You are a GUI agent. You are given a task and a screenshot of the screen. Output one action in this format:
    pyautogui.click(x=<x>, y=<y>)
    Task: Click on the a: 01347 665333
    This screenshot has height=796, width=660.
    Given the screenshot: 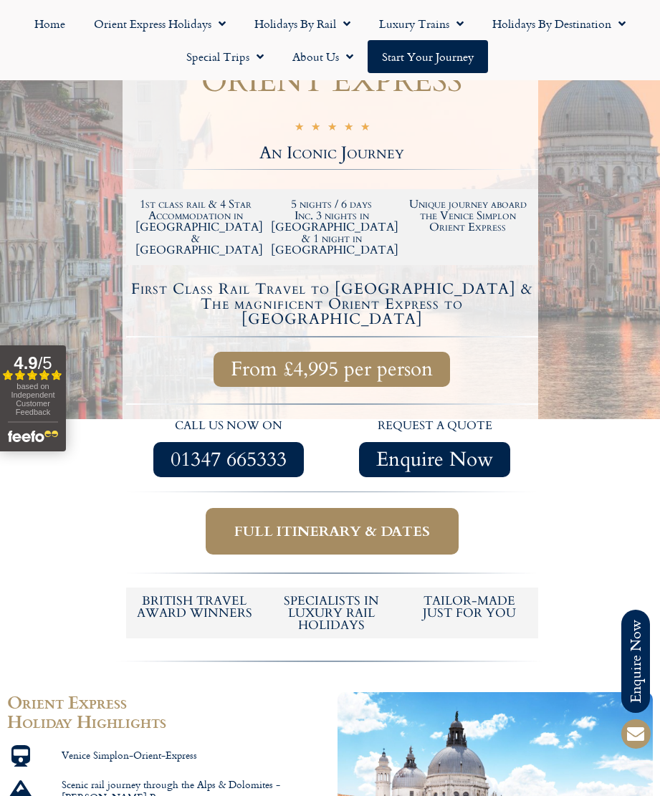 What is the action you would take?
    pyautogui.click(x=229, y=459)
    